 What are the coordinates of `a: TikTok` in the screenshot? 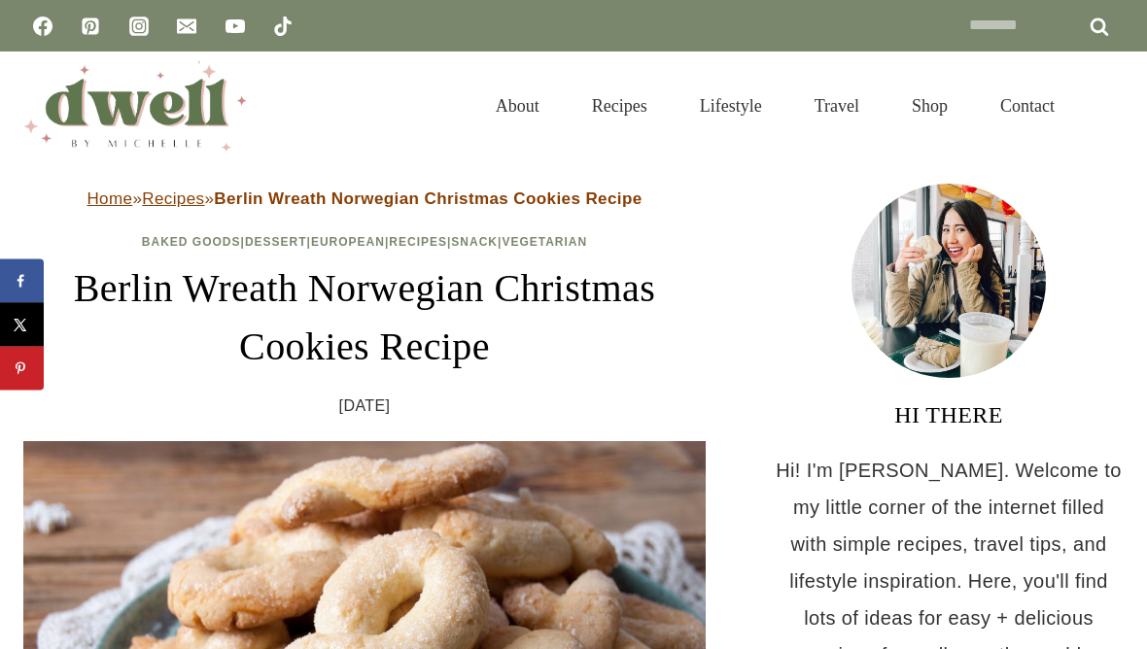 It's located at (283, 26).